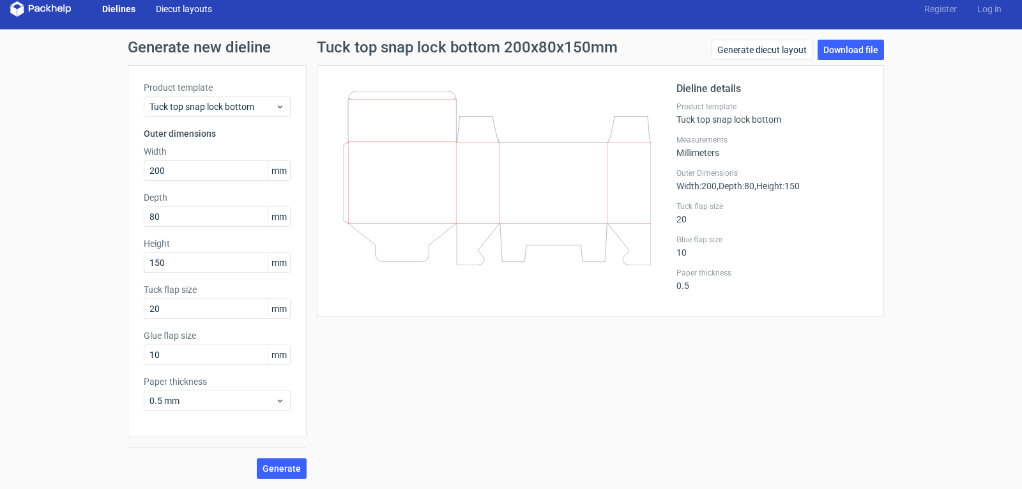 Image resolution: width=1022 pixels, height=489 pixels. Describe the element at coordinates (773, 173) in the screenshot. I see `label: Outer Dimensions` at that location.